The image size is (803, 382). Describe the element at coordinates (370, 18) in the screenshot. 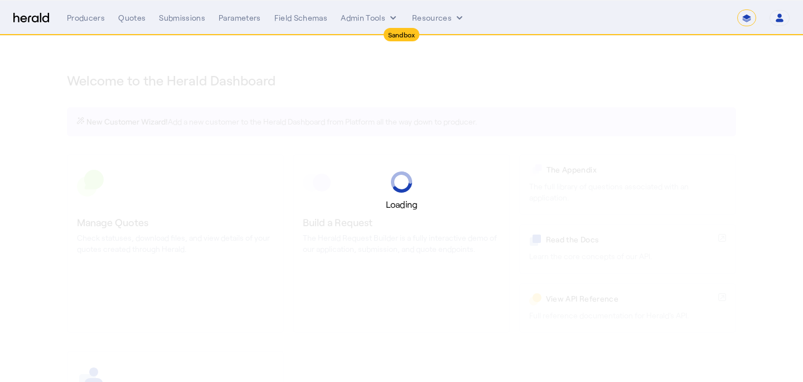

I see `button: internal dropdown menu` at that location.